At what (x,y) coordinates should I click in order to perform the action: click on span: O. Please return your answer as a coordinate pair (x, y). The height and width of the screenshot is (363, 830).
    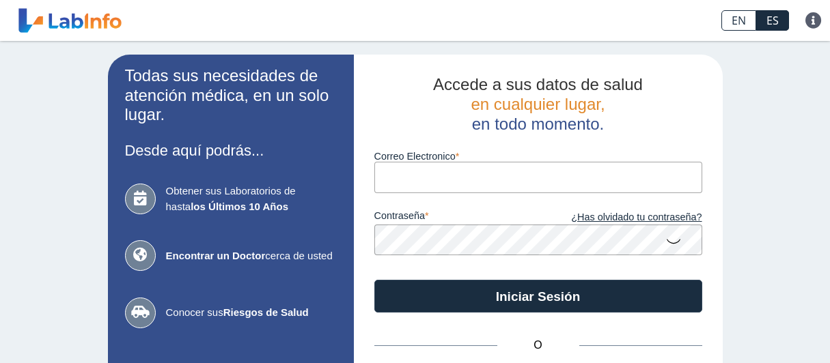
    Looking at the image, I should click on (538, 346).